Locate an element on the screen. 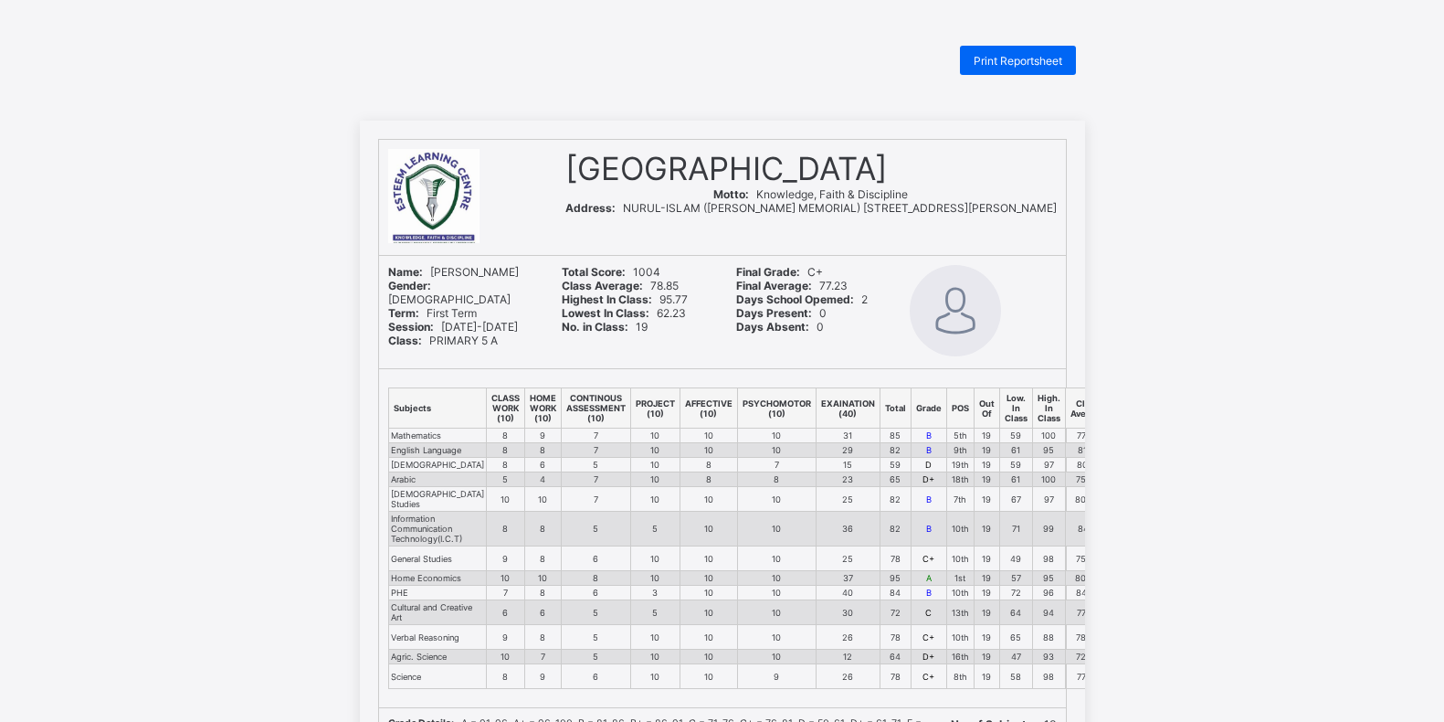  b: Highest In Class: is located at coordinates (607, 299).